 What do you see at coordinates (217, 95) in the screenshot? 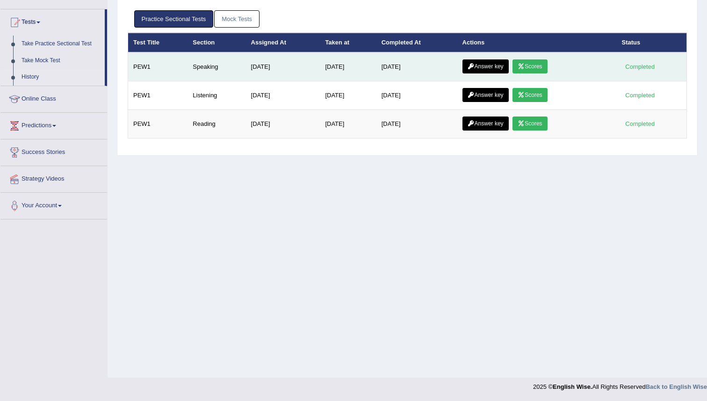
I see `td: Listening` at bounding box center [217, 95].